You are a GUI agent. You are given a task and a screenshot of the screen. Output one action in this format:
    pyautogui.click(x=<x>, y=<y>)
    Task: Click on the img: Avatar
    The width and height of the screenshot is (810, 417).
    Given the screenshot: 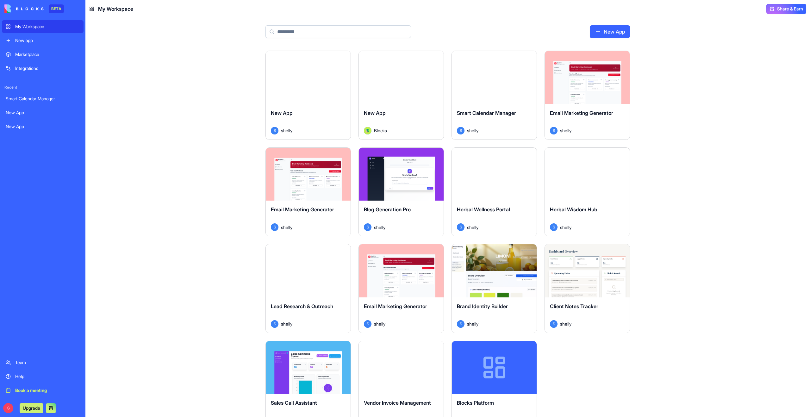 What is the action you would take?
    pyautogui.click(x=368, y=131)
    